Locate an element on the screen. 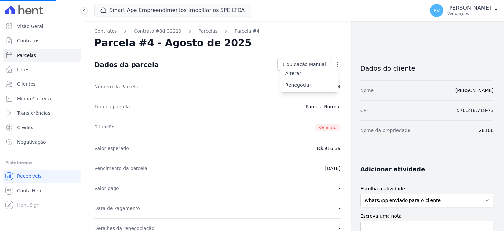 The width and height of the screenshot is (504, 231). dd: 28106 is located at coordinates (486, 130).